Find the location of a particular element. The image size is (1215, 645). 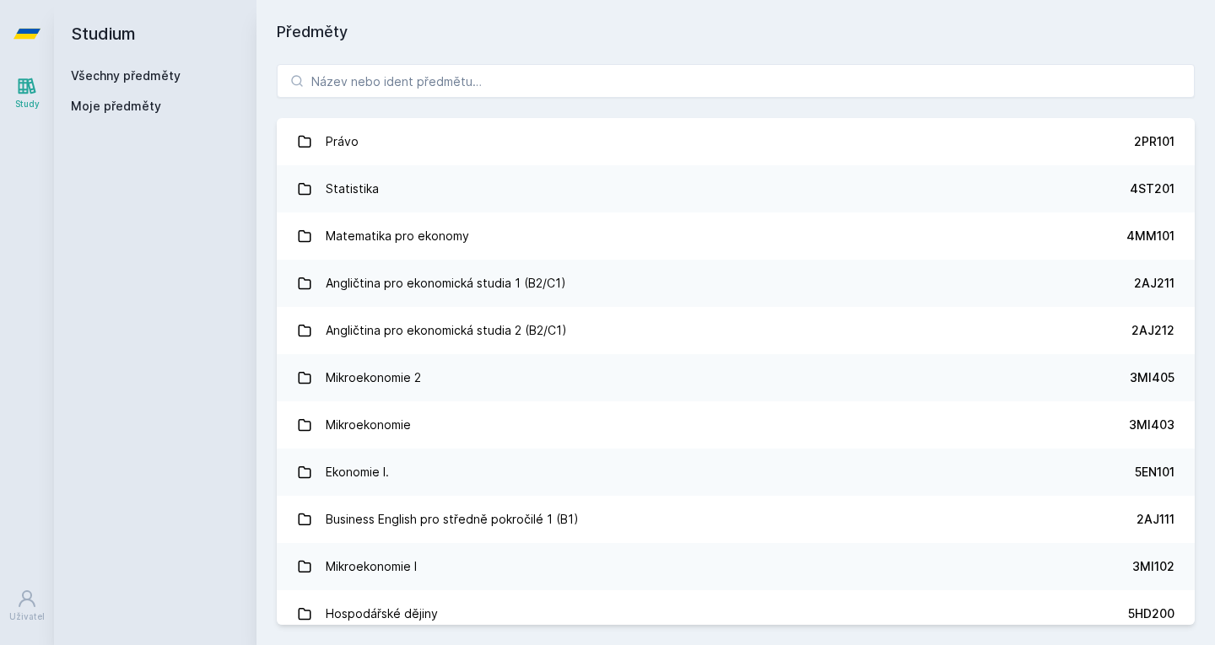

a: Mikroekonomie I 3MI102 is located at coordinates (736, 567).